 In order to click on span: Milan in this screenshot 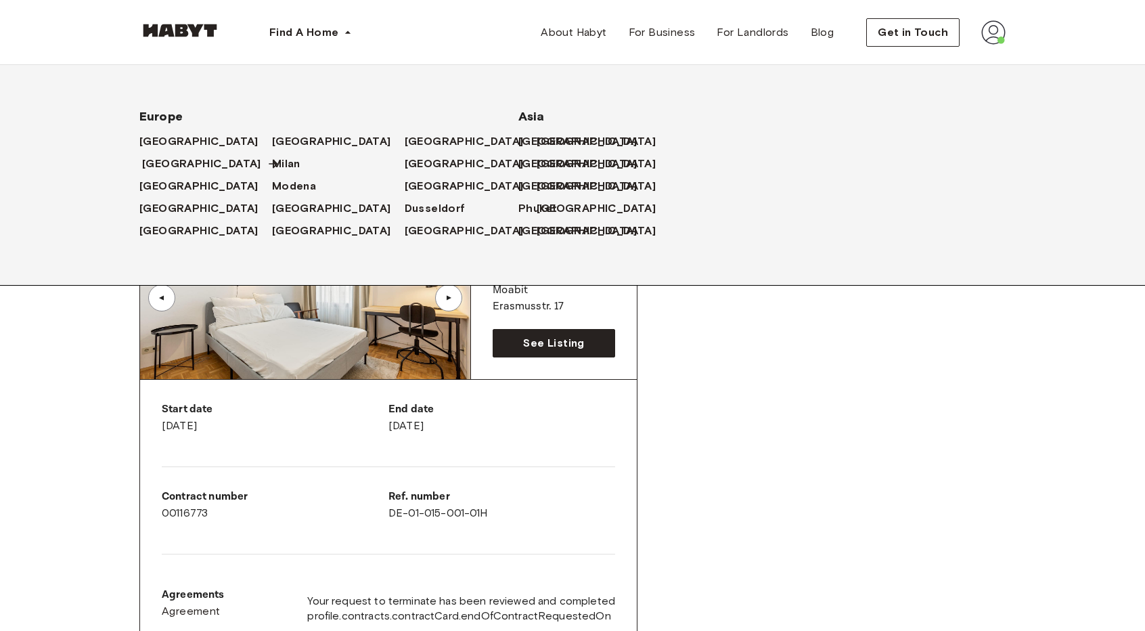, I will do `click(286, 164)`.